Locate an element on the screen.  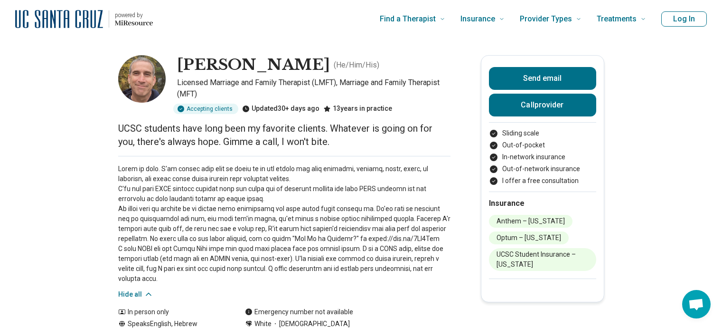
button: Send email is located at coordinates (543, 78).